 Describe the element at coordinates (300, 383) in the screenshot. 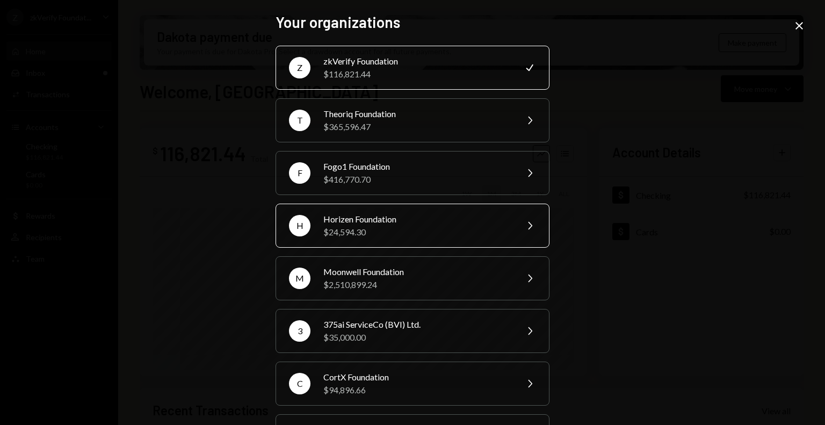

I see `div: C` at that location.